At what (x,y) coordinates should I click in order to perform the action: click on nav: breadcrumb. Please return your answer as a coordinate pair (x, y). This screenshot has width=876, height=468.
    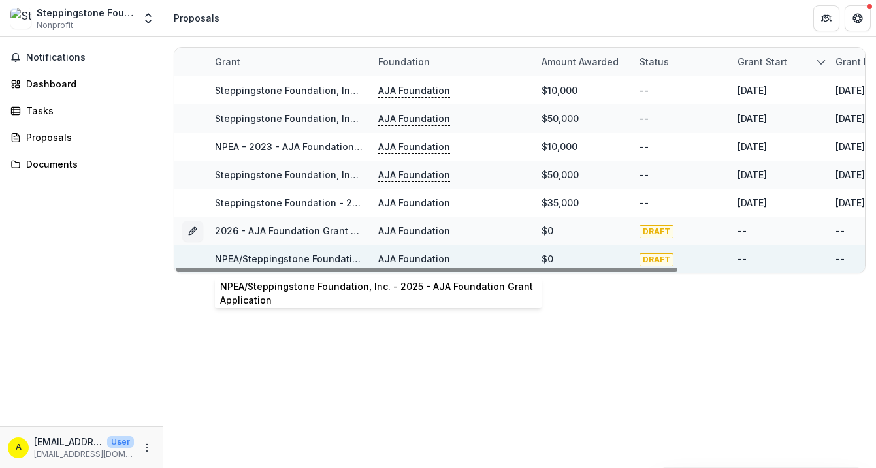
    Looking at the image, I should click on (197, 18).